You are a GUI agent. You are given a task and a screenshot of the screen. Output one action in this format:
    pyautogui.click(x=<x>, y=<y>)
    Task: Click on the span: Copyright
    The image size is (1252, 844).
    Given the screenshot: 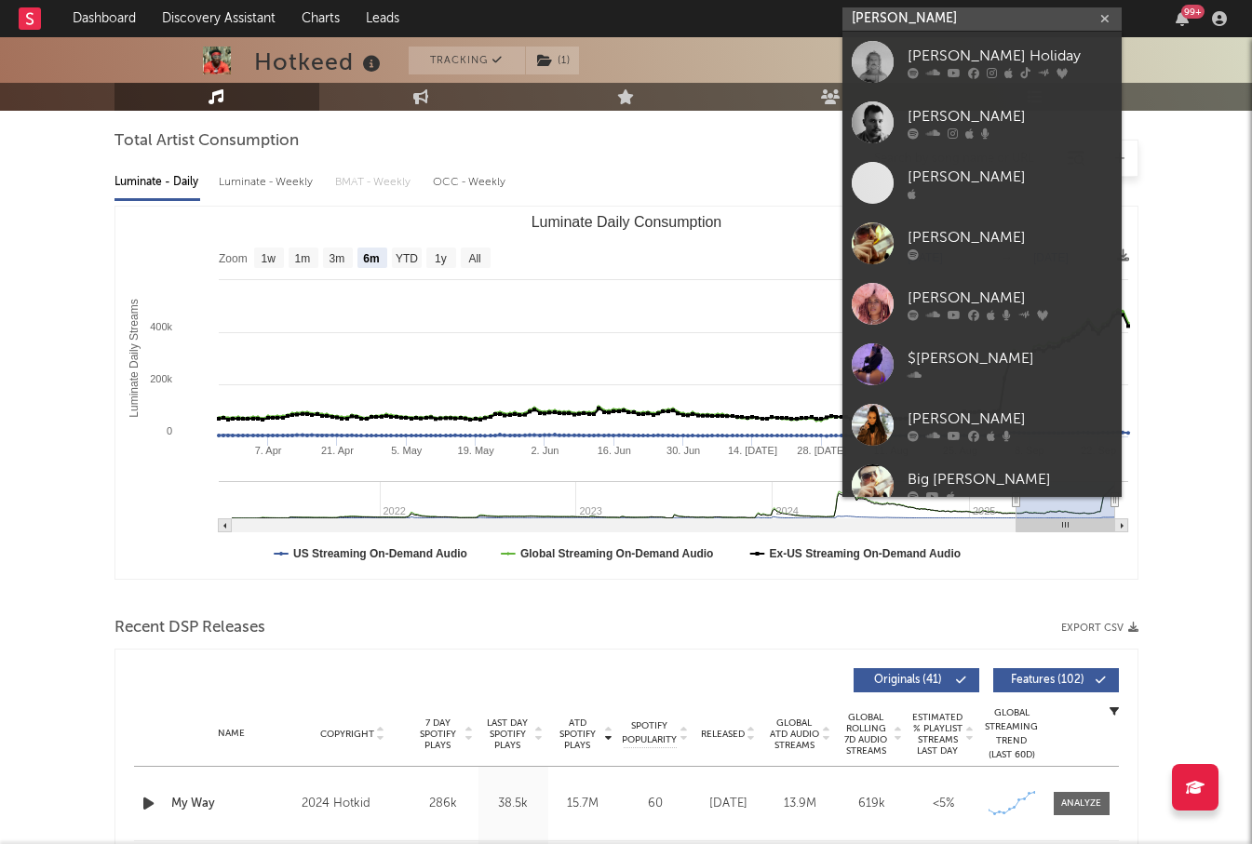 What is the action you would take?
    pyautogui.click(x=347, y=734)
    